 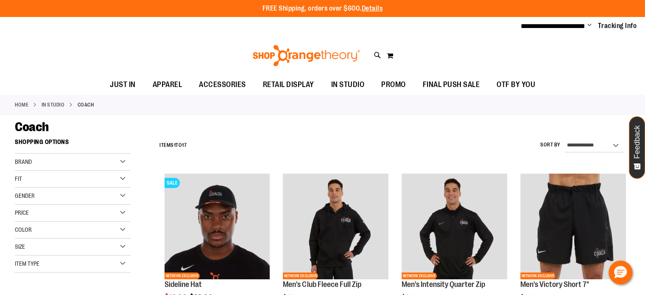 What do you see at coordinates (621, 272) in the screenshot?
I see `button: Hello, have a question? Let’s chat.` at bounding box center [621, 272].